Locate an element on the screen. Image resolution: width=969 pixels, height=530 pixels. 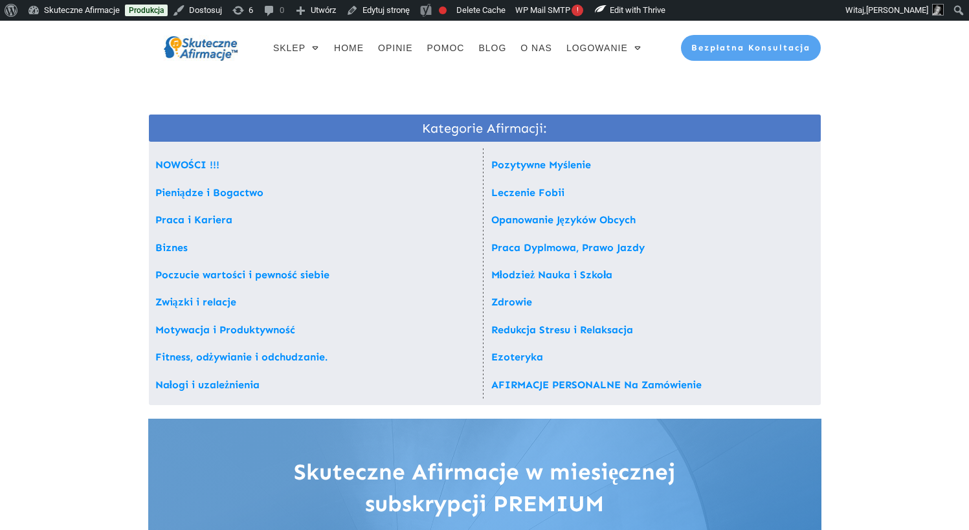
a: Pozytywne Myślenie is located at coordinates (541, 164).